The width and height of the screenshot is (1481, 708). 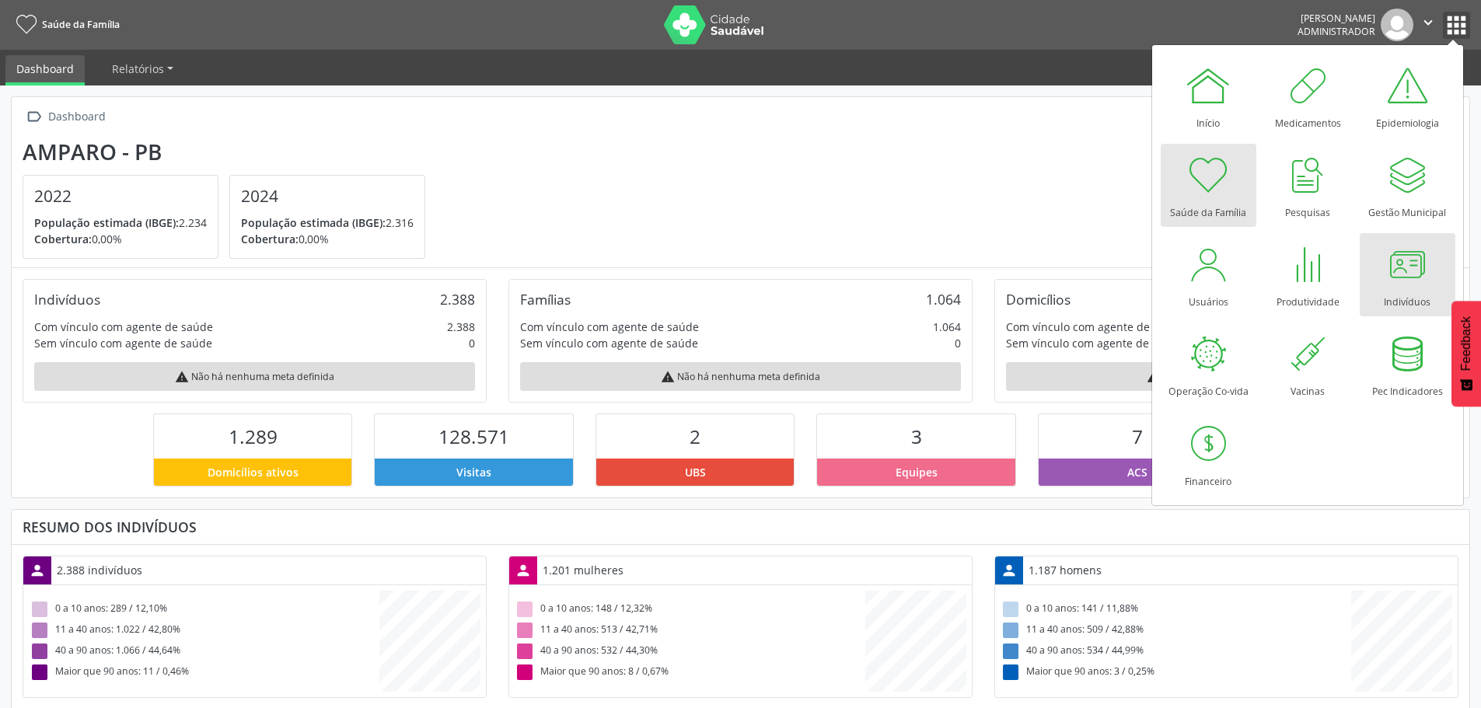 What do you see at coordinates (1176, 610) in the screenshot?
I see `div: 0 a 10 anos: 141 / 11,88%` at bounding box center [1176, 610].